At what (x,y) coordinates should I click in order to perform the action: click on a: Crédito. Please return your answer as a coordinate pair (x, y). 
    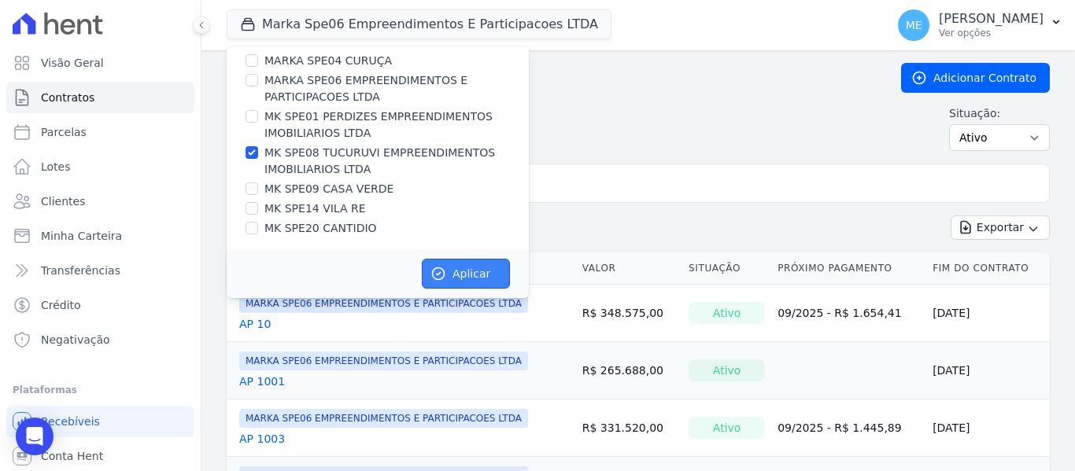
    Looking at the image, I should click on (100, 305).